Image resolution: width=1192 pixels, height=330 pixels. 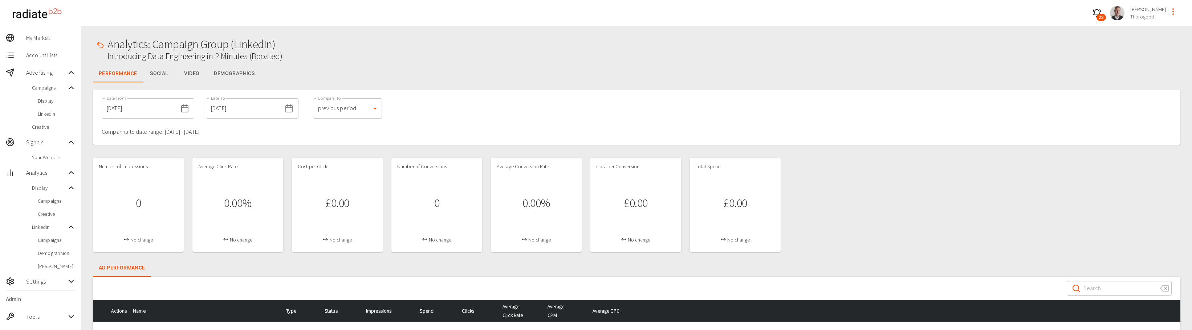 I want to click on label: Compare To, so click(x=329, y=98).